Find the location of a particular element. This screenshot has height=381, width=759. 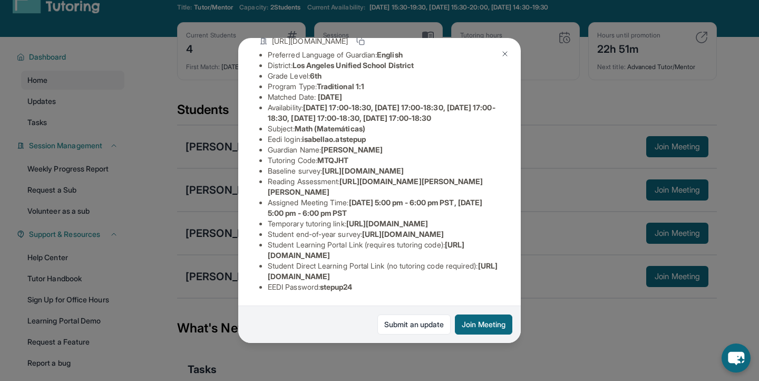

button: Copy link is located at coordinates (361, 41).